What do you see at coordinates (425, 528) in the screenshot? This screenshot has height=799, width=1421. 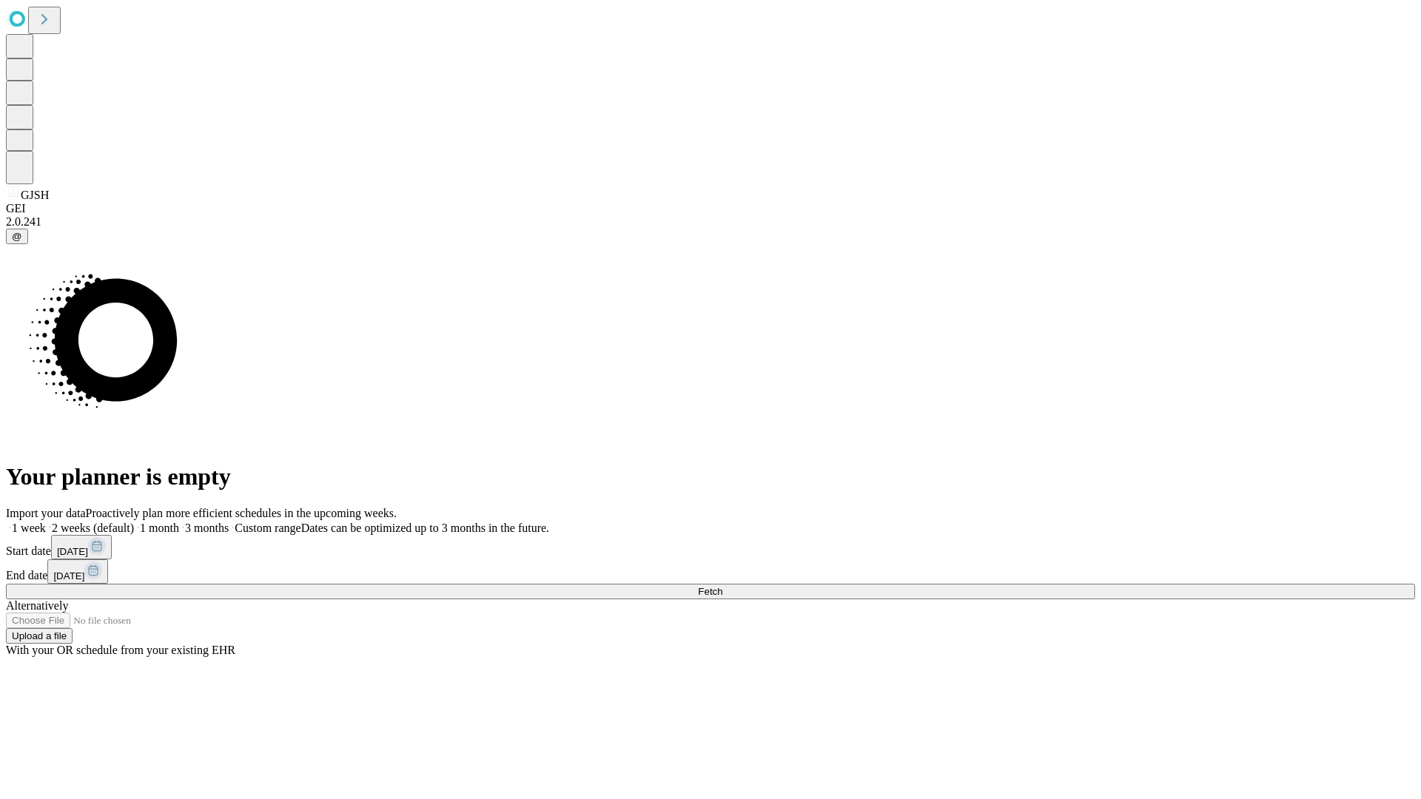 I see `span: Dates can be optimized up to 3 months in the future.` at bounding box center [425, 528].